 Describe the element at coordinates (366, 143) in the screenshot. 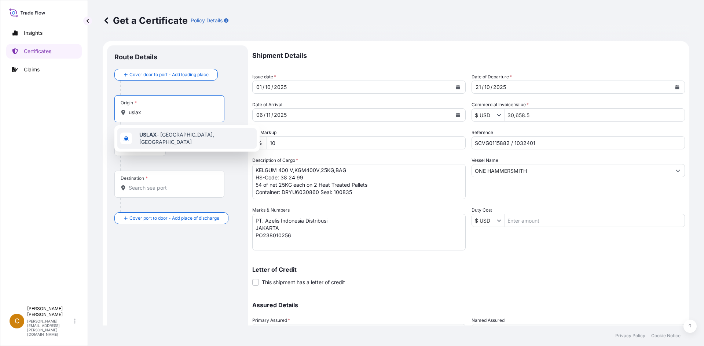

I see `input: Enter percentage between 0 and 10%` at that location.